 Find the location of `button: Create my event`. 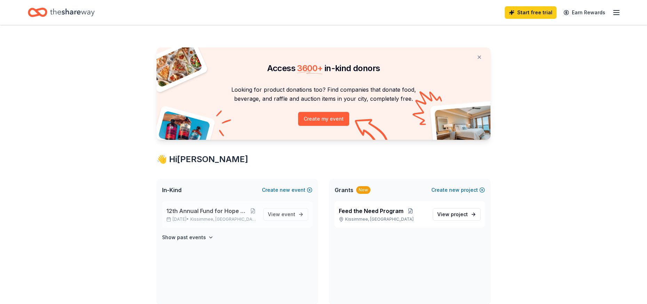

button: Create my event is located at coordinates (324, 119).